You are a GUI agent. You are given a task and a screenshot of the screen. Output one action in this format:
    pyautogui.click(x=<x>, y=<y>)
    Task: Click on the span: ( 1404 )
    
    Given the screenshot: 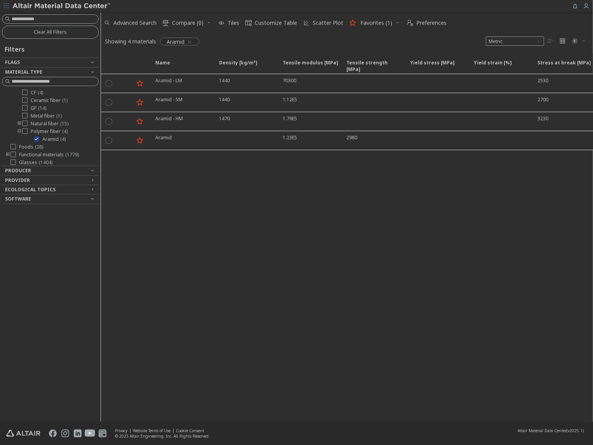 What is the action you would take?
    pyautogui.click(x=45, y=162)
    